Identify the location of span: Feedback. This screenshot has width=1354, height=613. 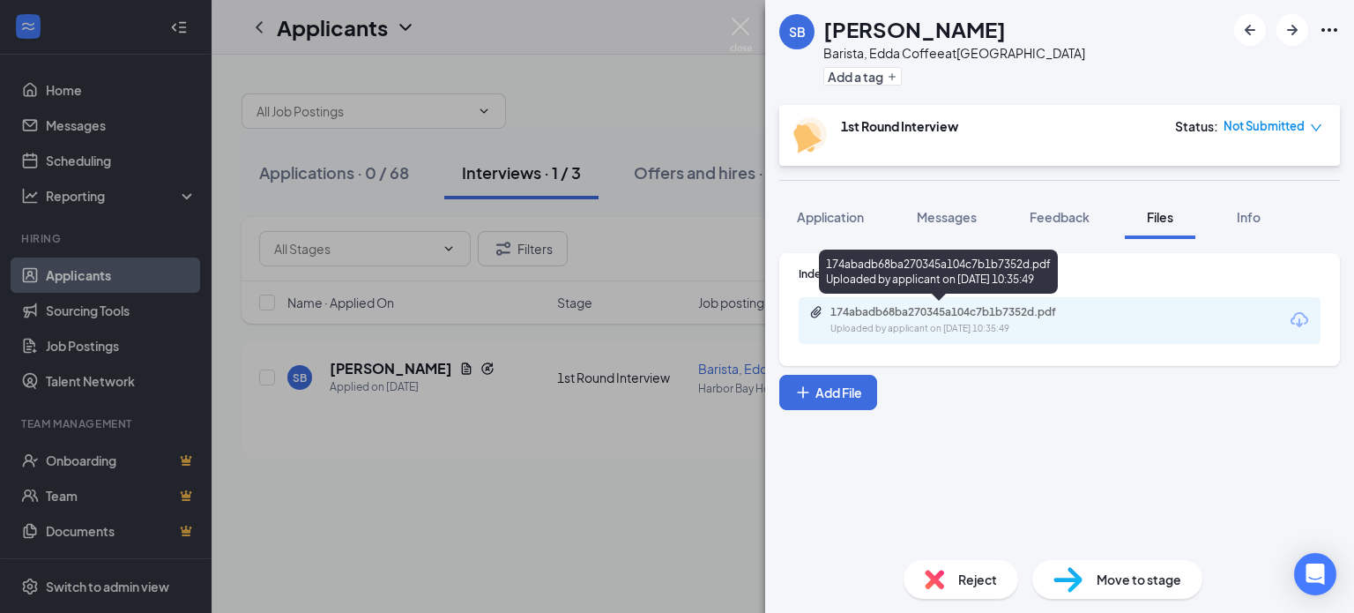
(1060, 217).